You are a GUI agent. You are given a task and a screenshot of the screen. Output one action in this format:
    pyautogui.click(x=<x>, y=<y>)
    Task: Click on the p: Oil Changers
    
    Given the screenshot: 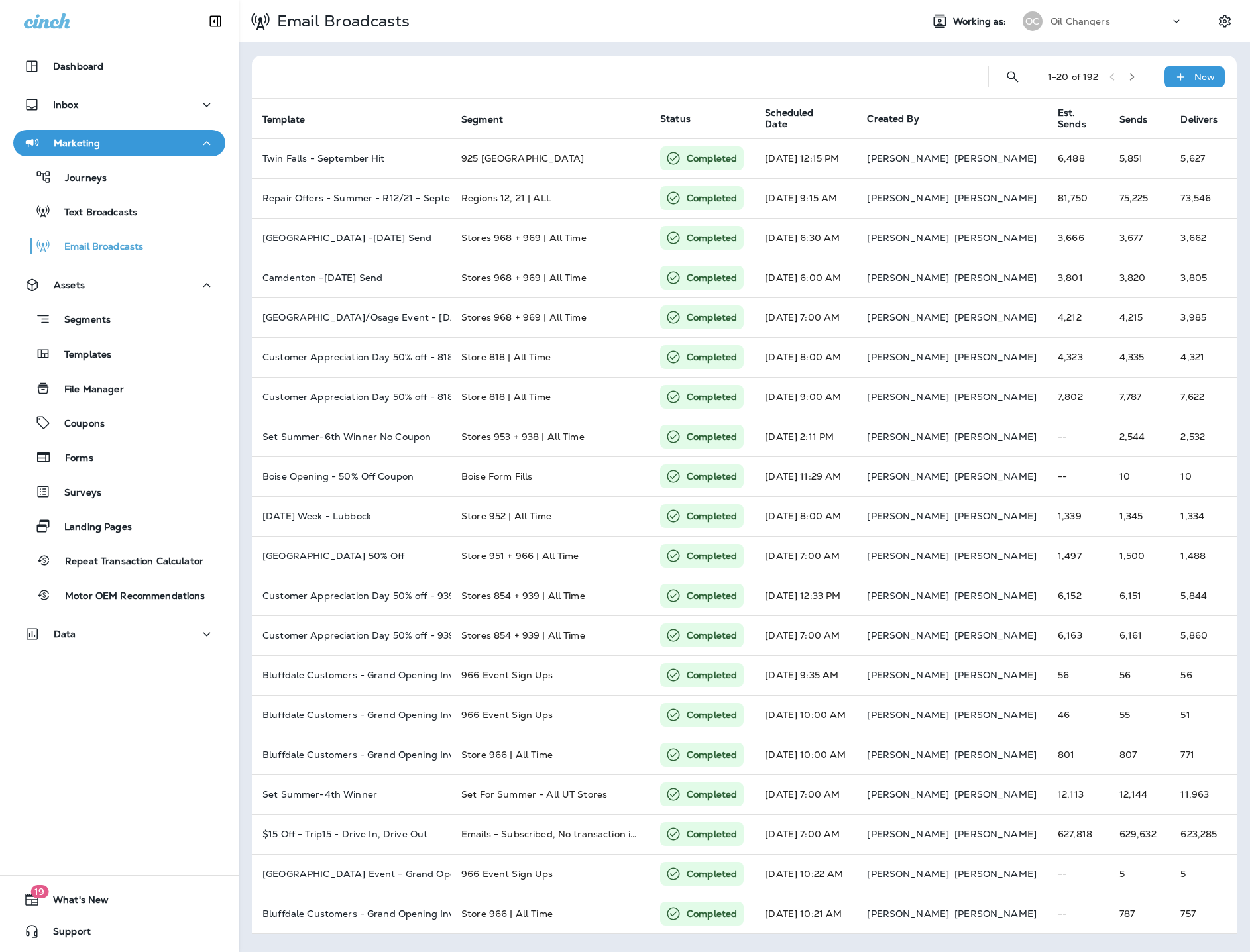 What is the action you would take?
    pyautogui.click(x=1080, y=22)
    